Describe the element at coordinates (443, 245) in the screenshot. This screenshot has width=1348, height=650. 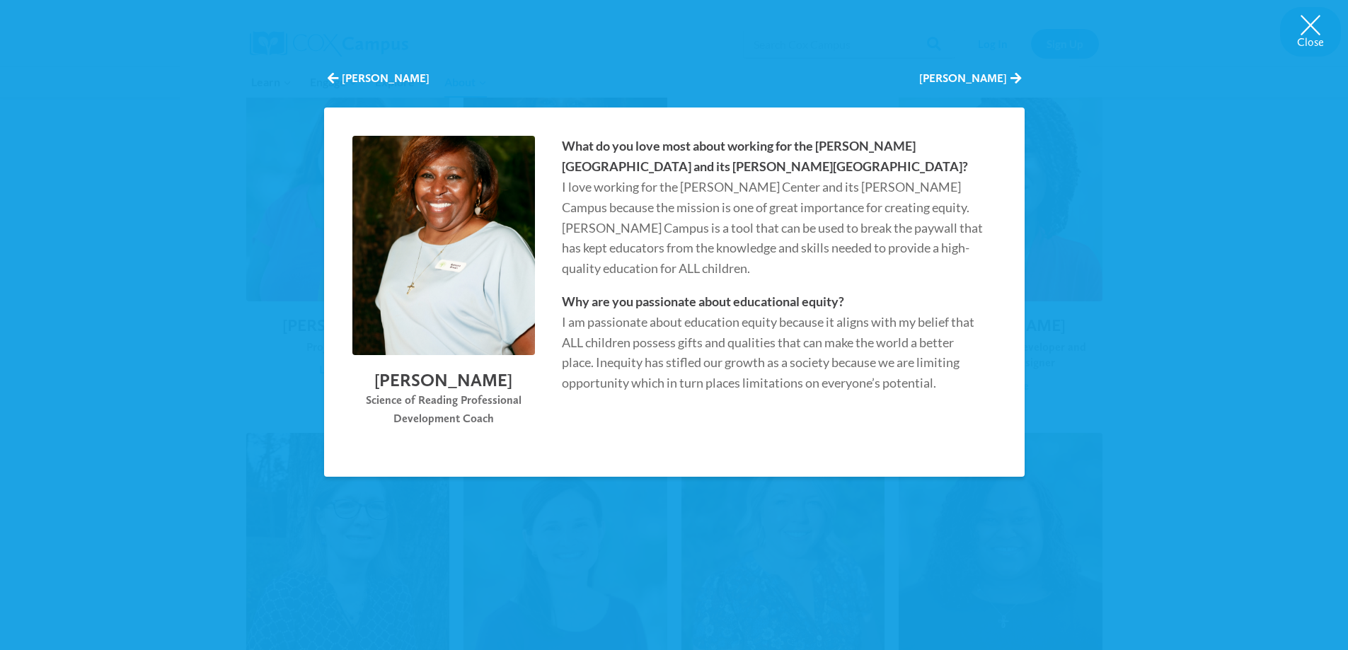
I see `img: Ramona-Brown-2-of-3-scaled-1.jpg` at that location.